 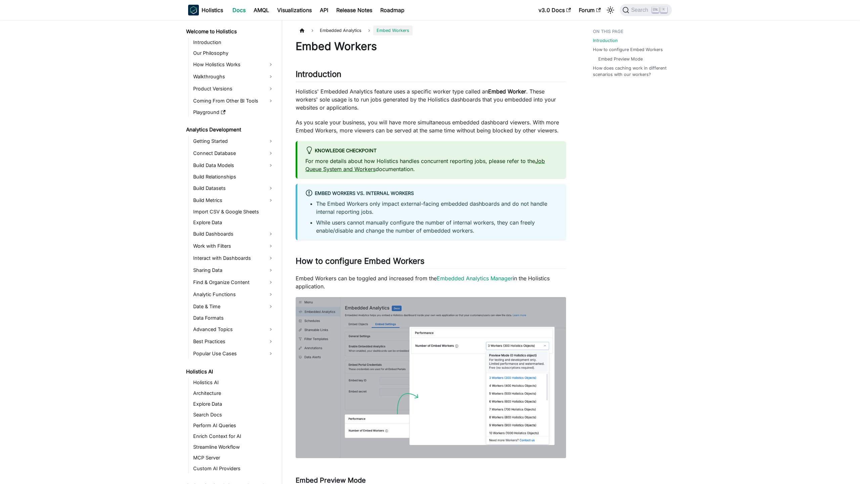 What do you see at coordinates (324, 10) in the screenshot?
I see `a: API` at bounding box center [324, 10].